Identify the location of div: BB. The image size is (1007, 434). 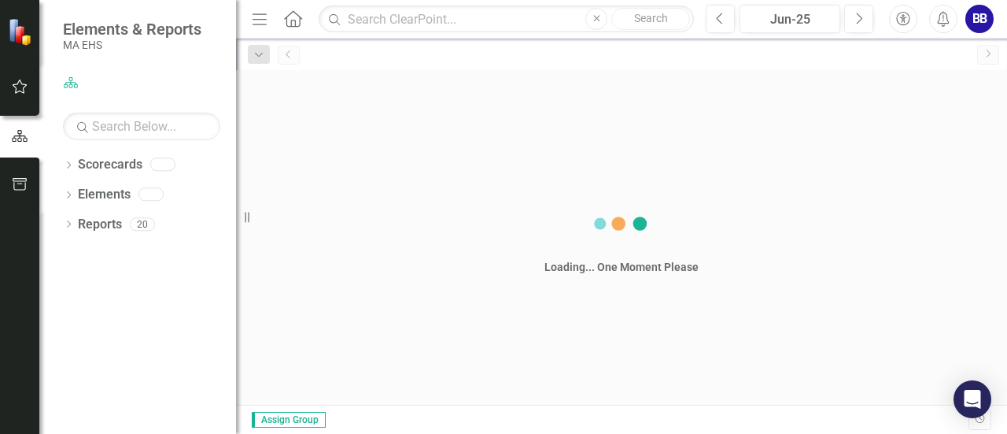
(980, 19).